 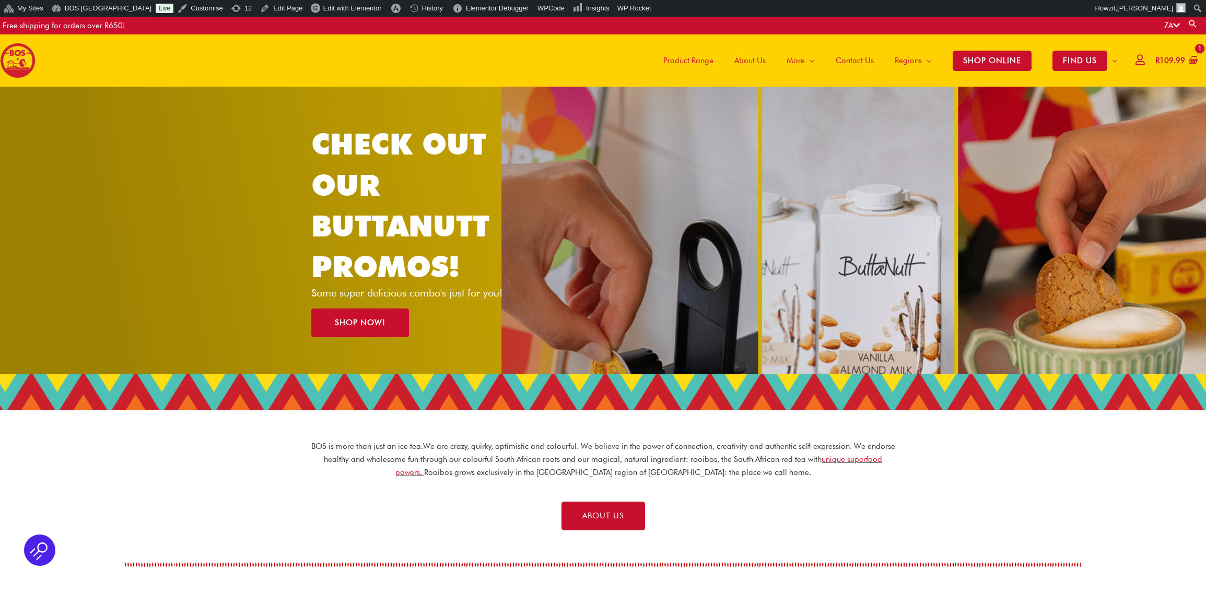 I want to click on a: unique superfood powers., so click(x=639, y=466).